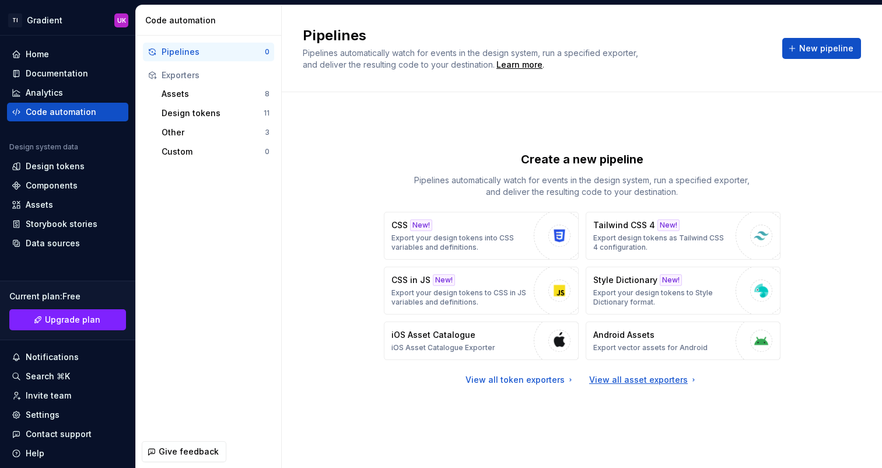  What do you see at coordinates (683, 236) in the screenshot?
I see `button: Tailwind CSS 4New!Export design tokens as Tailwind CSS 4 configuration.` at bounding box center [683, 236].